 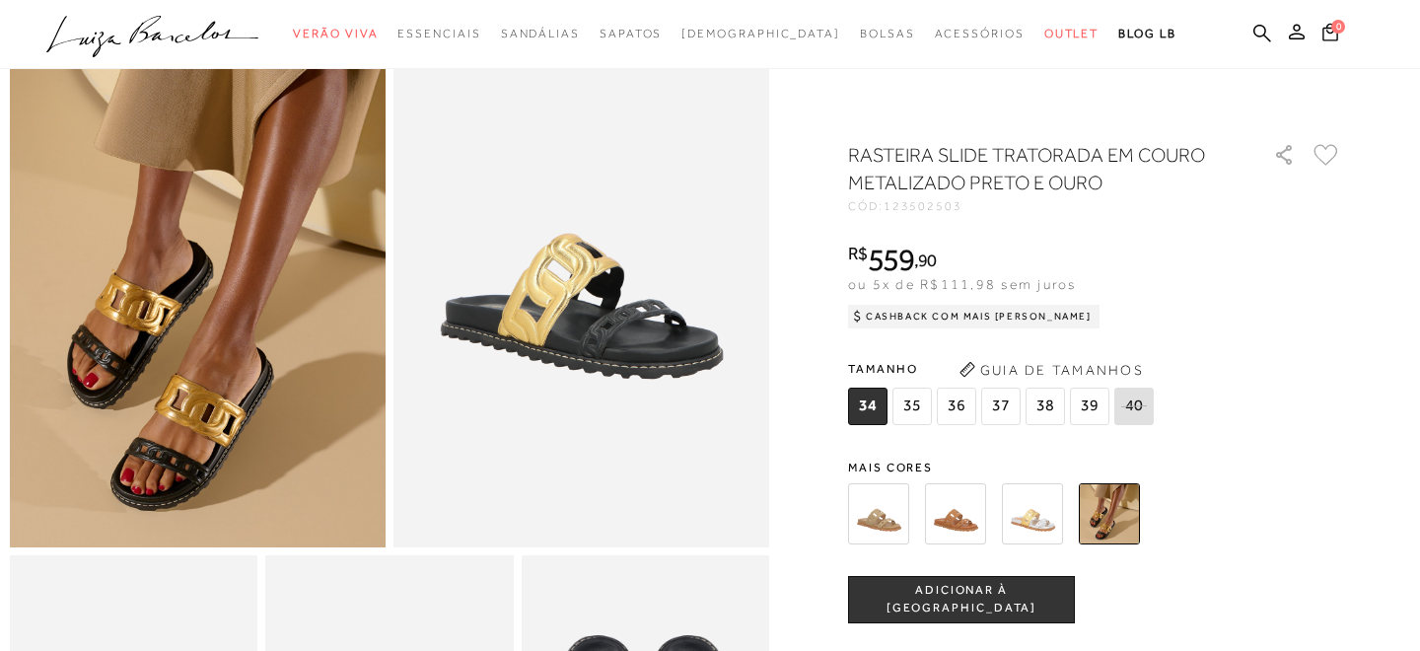 I want to click on span: Outlet, so click(x=1072, y=34).